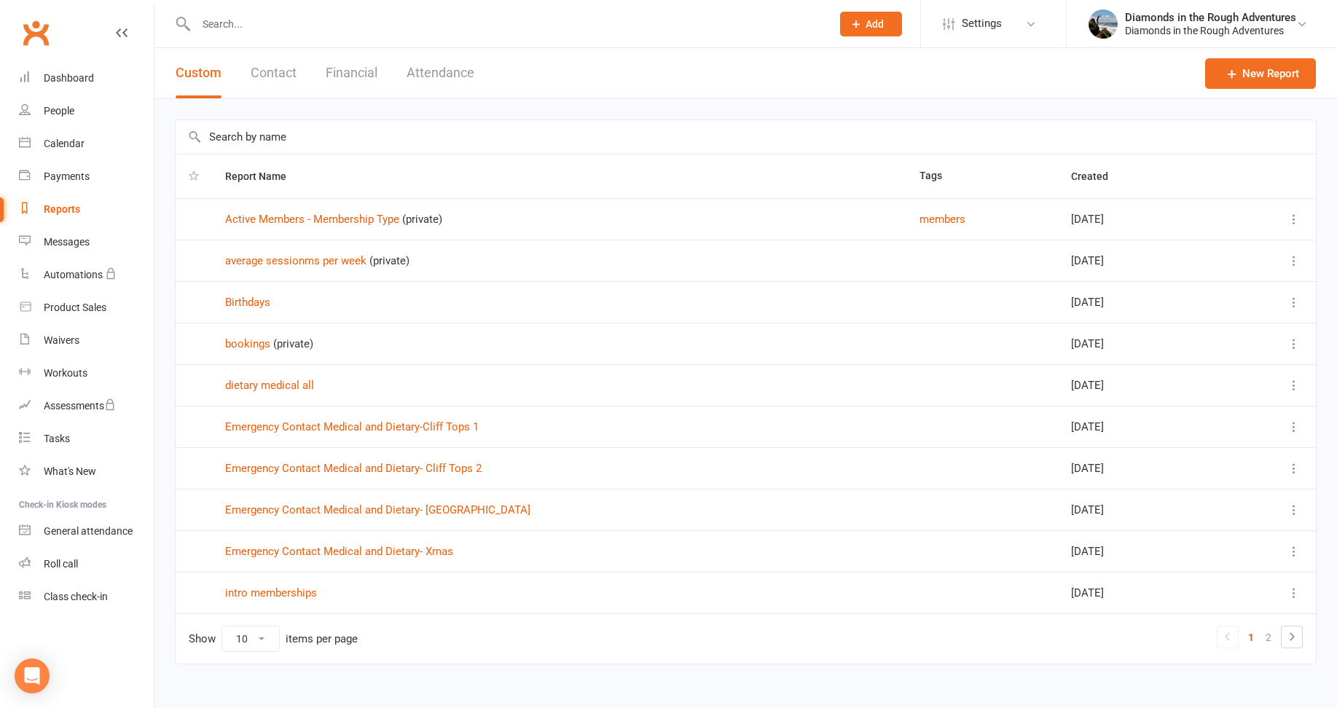 The width and height of the screenshot is (1337, 708). I want to click on div: Automations, so click(73, 275).